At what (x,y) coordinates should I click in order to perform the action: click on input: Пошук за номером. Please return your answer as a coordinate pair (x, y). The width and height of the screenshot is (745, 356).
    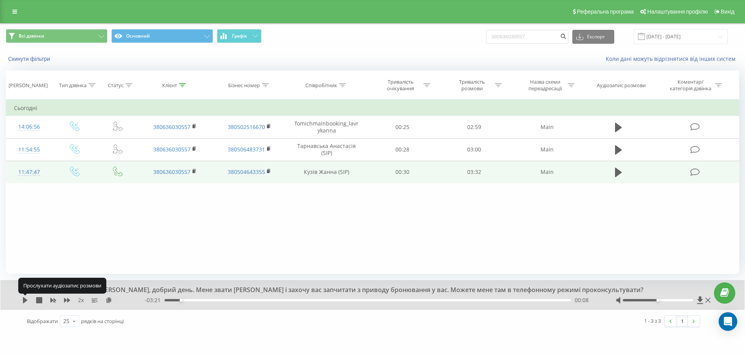
    Looking at the image, I should click on (527, 37).